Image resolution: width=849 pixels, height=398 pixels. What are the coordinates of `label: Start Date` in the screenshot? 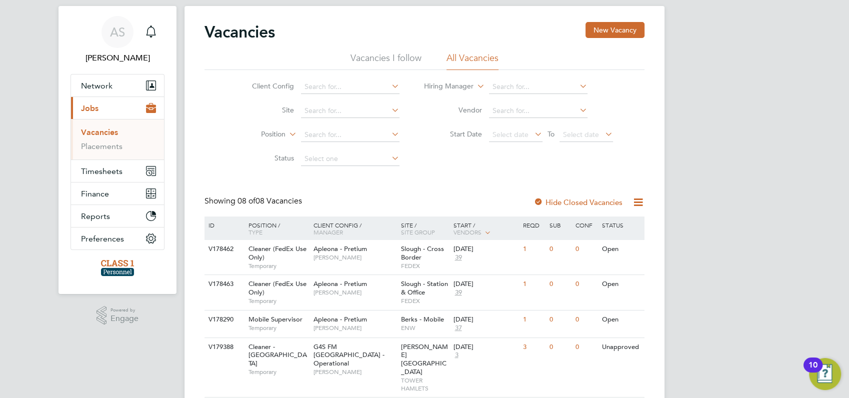 It's located at (453, 134).